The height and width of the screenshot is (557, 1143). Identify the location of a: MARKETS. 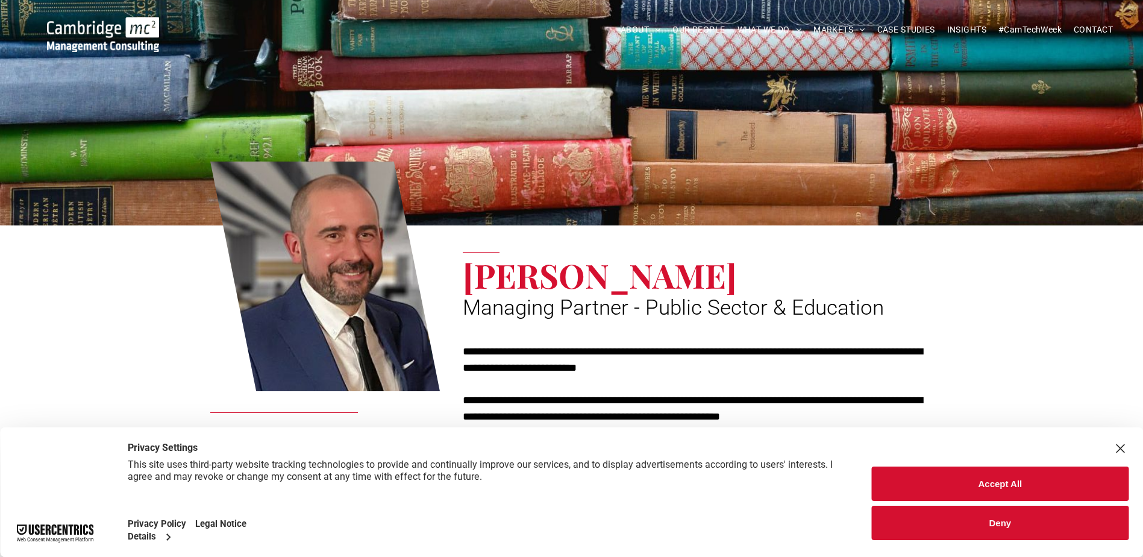
(839, 30).